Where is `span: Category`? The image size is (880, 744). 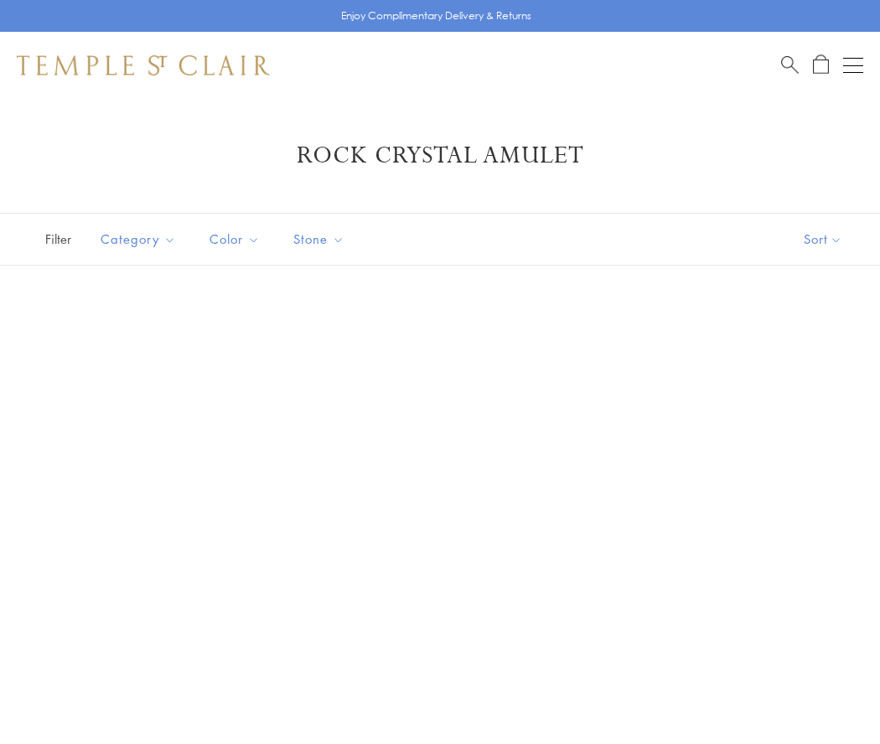
span: Category is located at coordinates (140, 239).